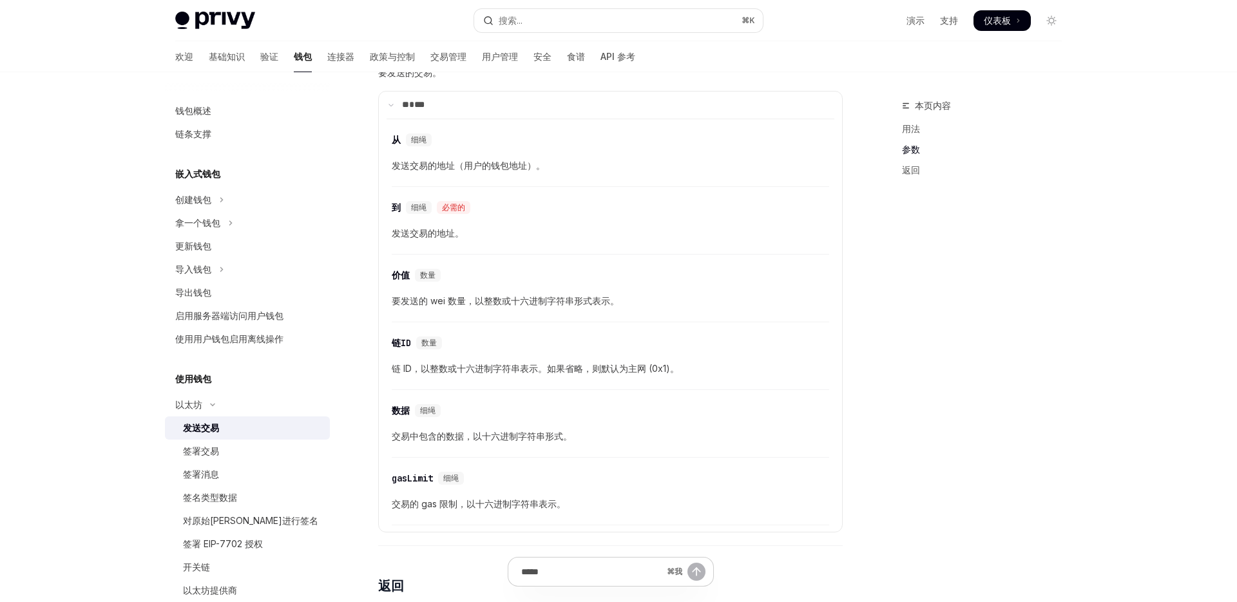 The width and height of the screenshot is (1237, 602). What do you see at coordinates (247, 474) in the screenshot?
I see `a: 签署消息` at bounding box center [247, 474].